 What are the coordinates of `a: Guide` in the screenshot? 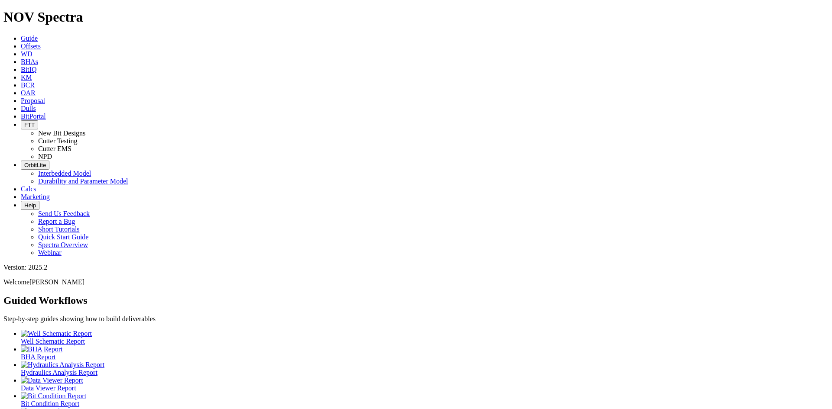 It's located at (29, 38).